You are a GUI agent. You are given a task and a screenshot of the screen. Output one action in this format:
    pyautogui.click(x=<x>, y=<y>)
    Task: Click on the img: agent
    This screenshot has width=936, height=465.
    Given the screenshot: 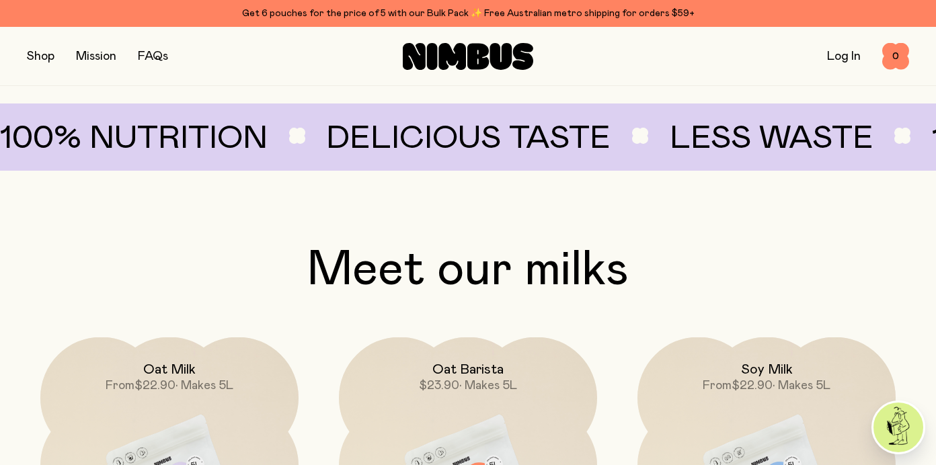 What is the action you would take?
    pyautogui.click(x=899, y=428)
    